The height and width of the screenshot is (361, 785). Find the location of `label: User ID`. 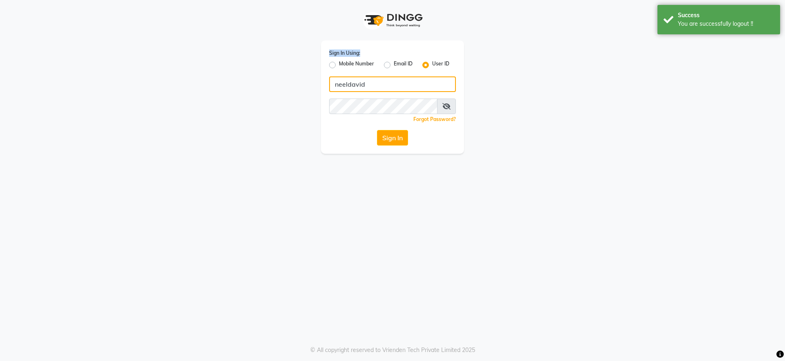

label: User ID is located at coordinates (441, 65).